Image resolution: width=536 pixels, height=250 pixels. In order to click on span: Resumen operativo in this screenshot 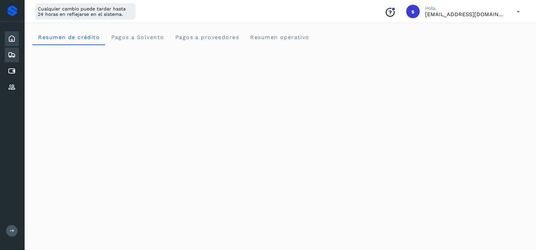, I will do `click(280, 37)`.